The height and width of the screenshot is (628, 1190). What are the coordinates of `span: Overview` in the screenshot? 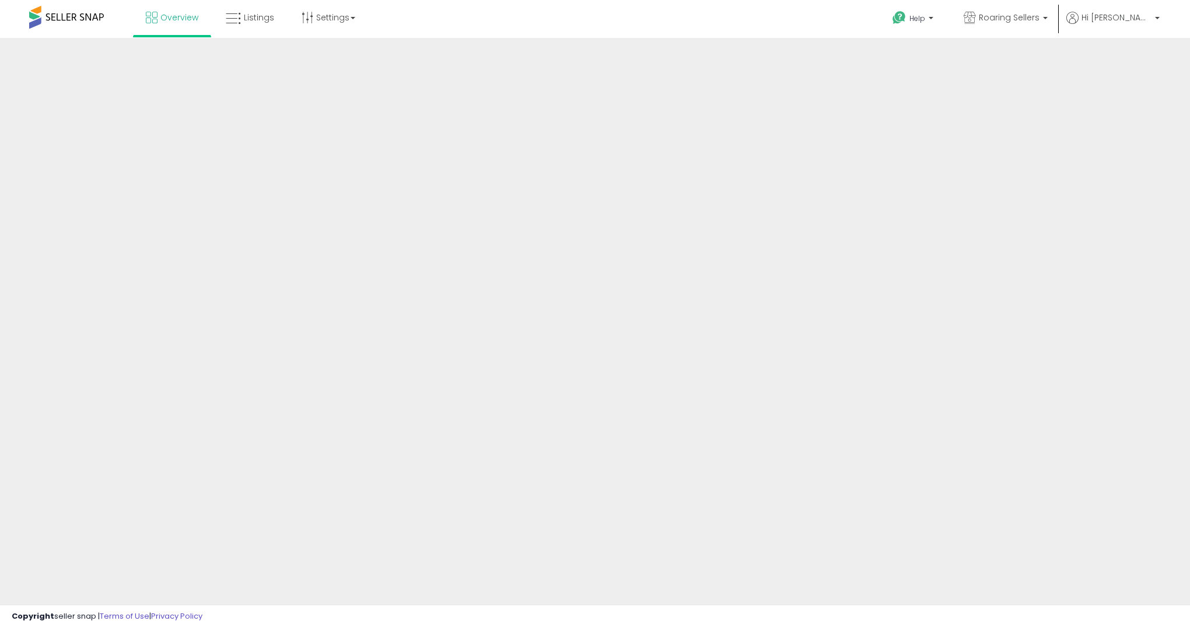 It's located at (179, 18).